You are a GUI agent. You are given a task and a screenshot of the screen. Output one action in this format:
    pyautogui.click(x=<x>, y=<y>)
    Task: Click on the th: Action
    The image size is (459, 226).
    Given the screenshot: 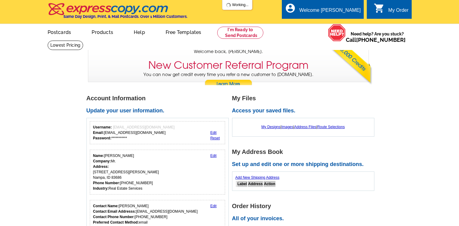 What is the action you would take?
    pyautogui.click(x=269, y=184)
    